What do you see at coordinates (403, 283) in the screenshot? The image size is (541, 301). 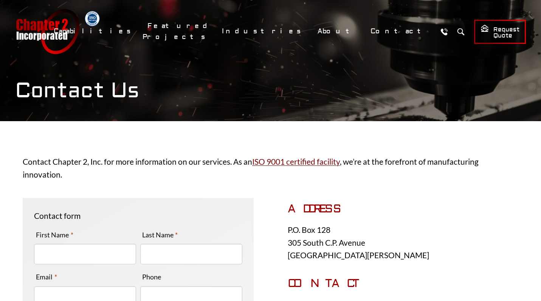 I see `h3: CONTACT` at bounding box center [403, 283].